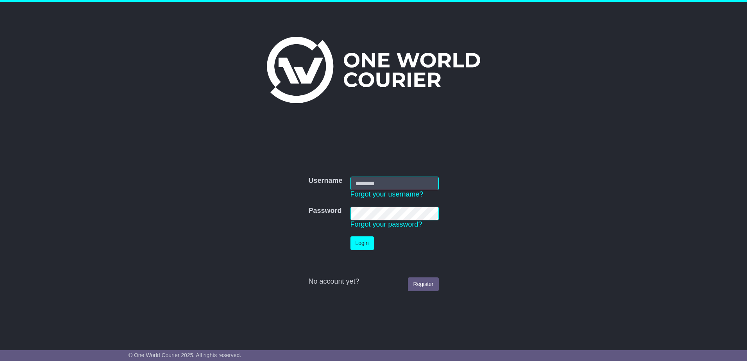  Describe the element at coordinates (325, 211) in the screenshot. I see `label: Password` at that location.